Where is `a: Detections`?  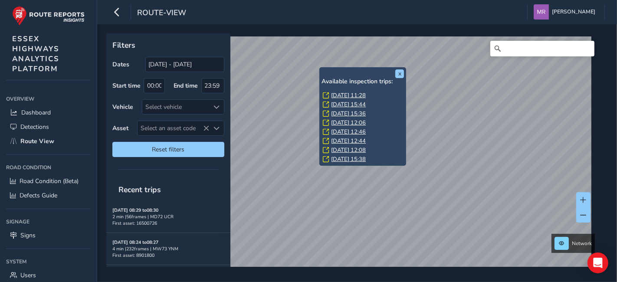
a: Detections is located at coordinates (48, 127).